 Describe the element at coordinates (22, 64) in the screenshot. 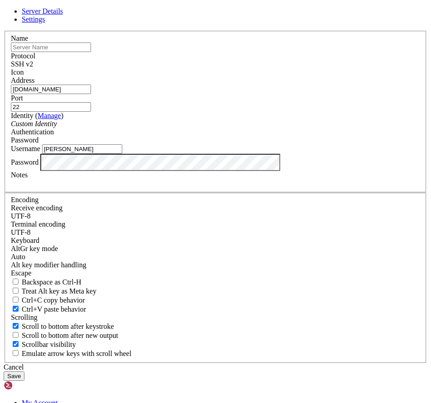

I see `span: SSH v2` at that location.